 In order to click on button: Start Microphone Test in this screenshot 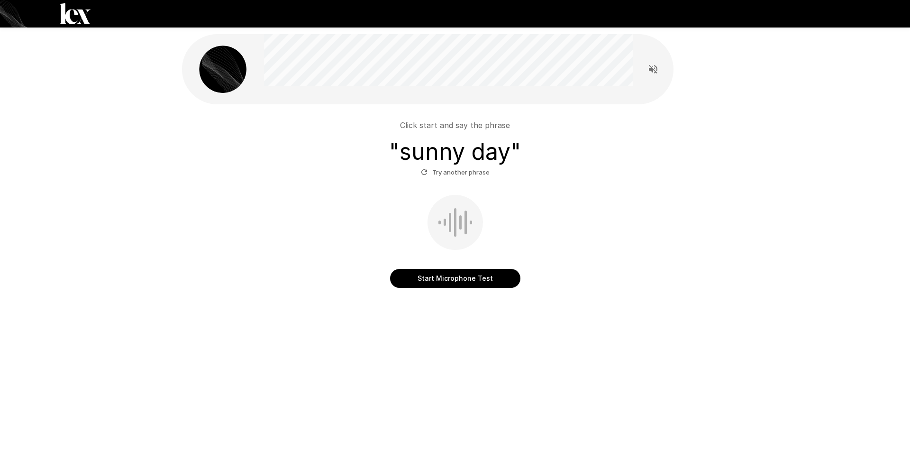, I will do `click(455, 278)`.